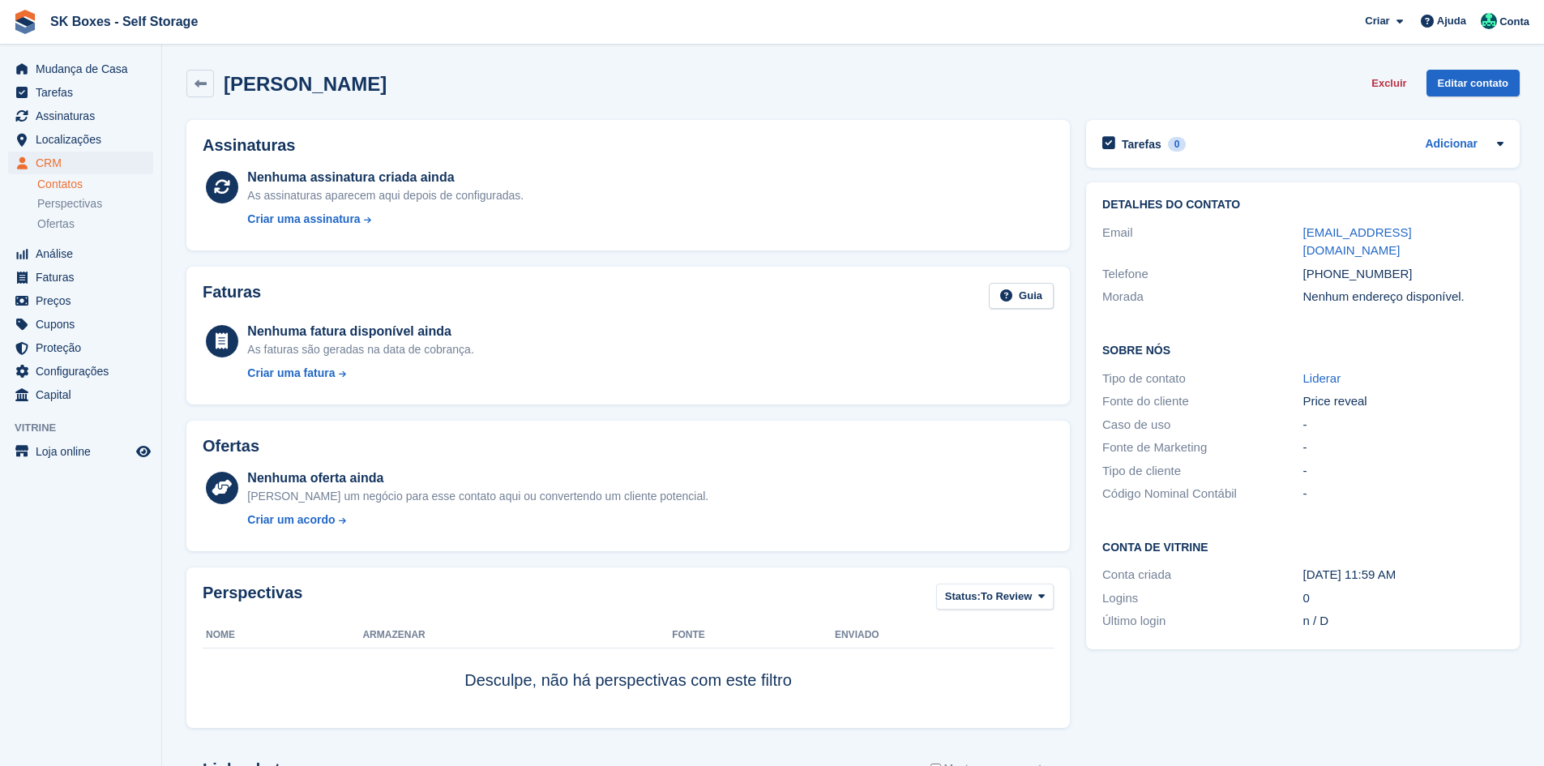 This screenshot has height=766, width=1544. Describe the element at coordinates (84, 324) in the screenshot. I see `span: Cupons` at that location.